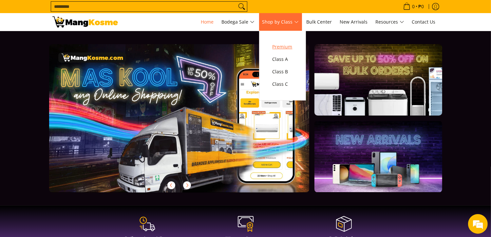 This screenshot has width=491, height=237. Describe the element at coordinates (421, 7) in the screenshot. I see `span: ₱0` at that location.